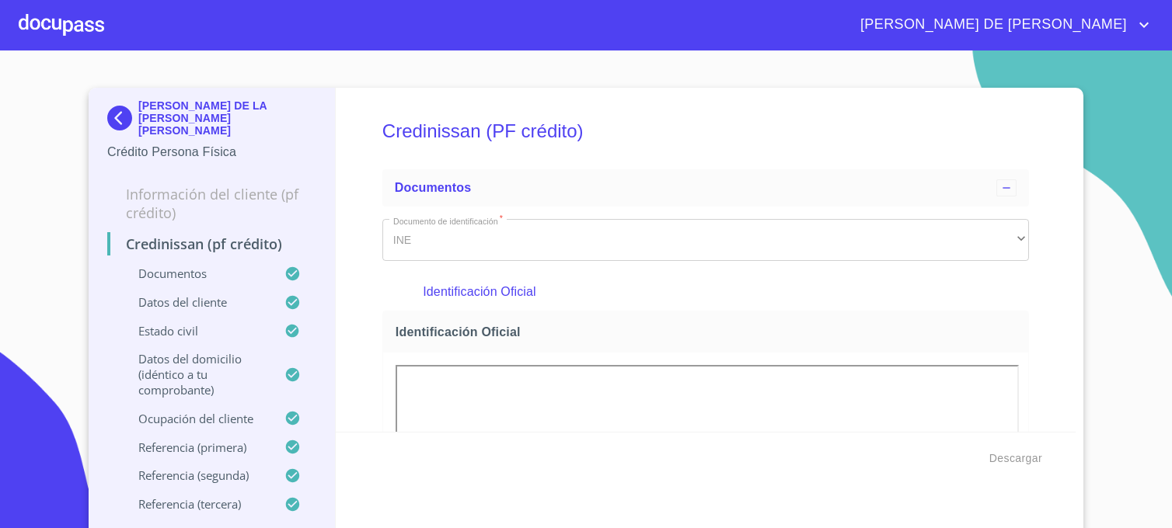 The height and width of the screenshot is (528, 1172). I want to click on div: Documentos, so click(706, 188).